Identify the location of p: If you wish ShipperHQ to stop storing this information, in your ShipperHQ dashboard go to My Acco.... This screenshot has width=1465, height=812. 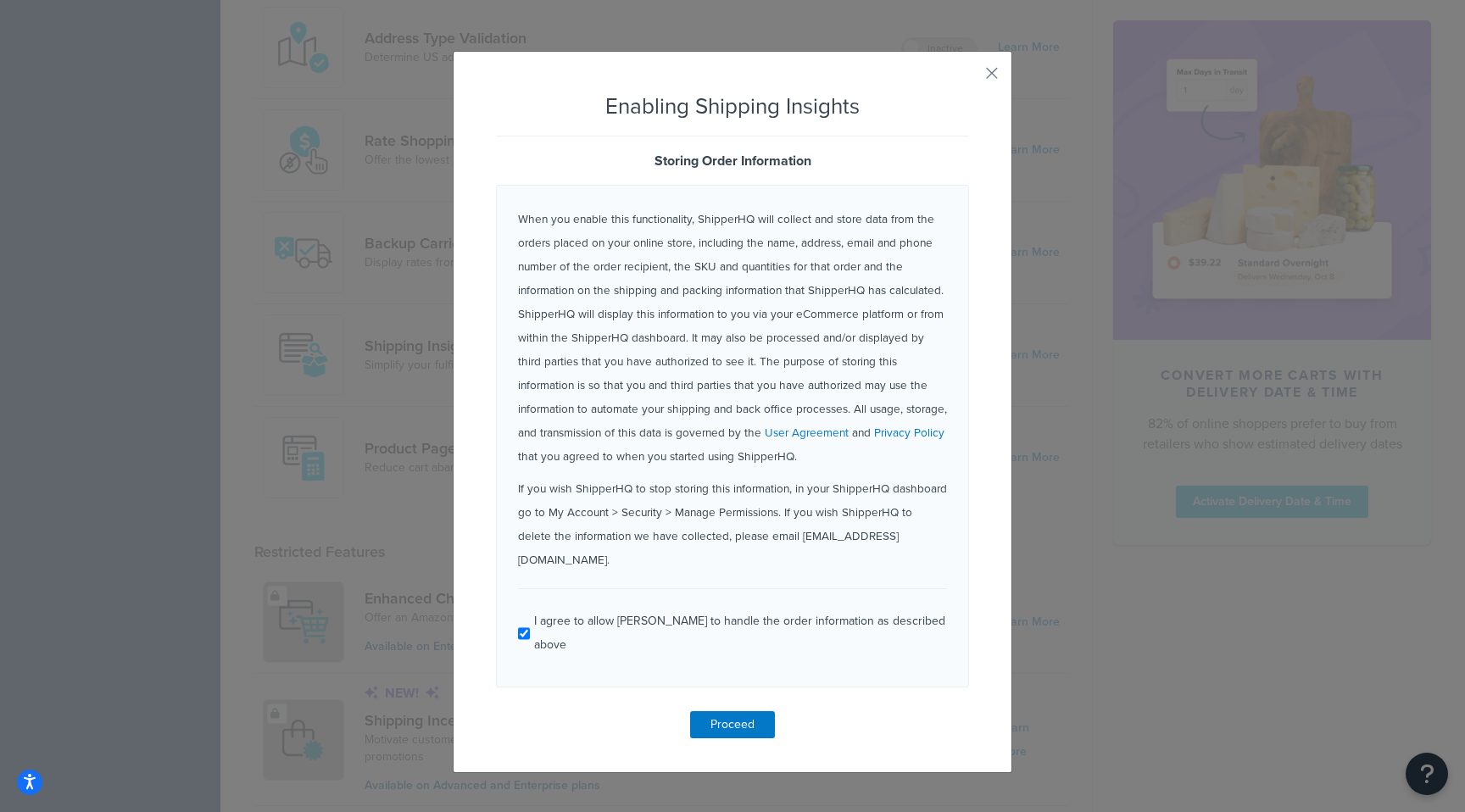
(732, 524).